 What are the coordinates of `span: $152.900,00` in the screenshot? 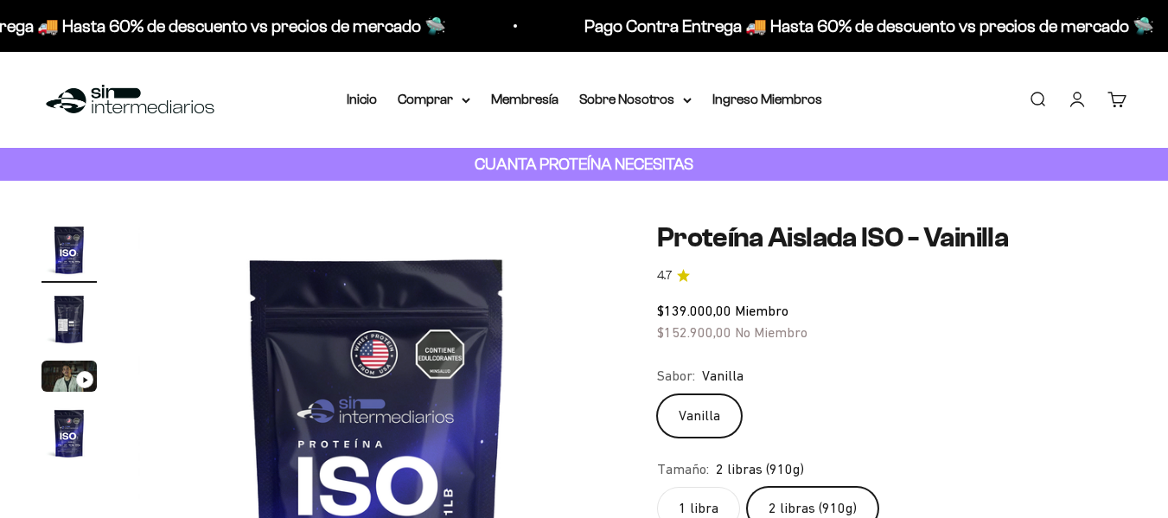 It's located at (694, 332).